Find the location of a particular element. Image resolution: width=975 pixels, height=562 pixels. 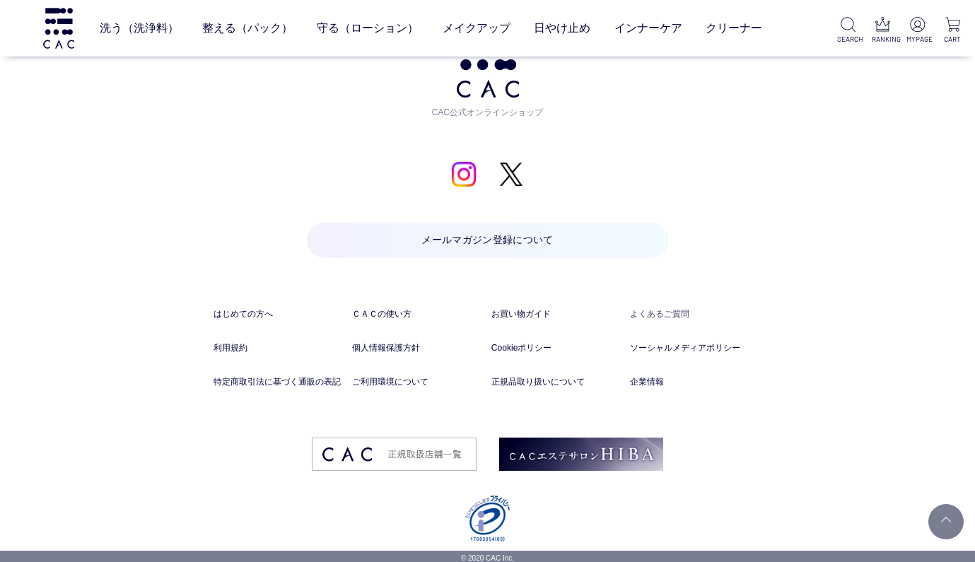

a: クリーナー is located at coordinates (734, 28).